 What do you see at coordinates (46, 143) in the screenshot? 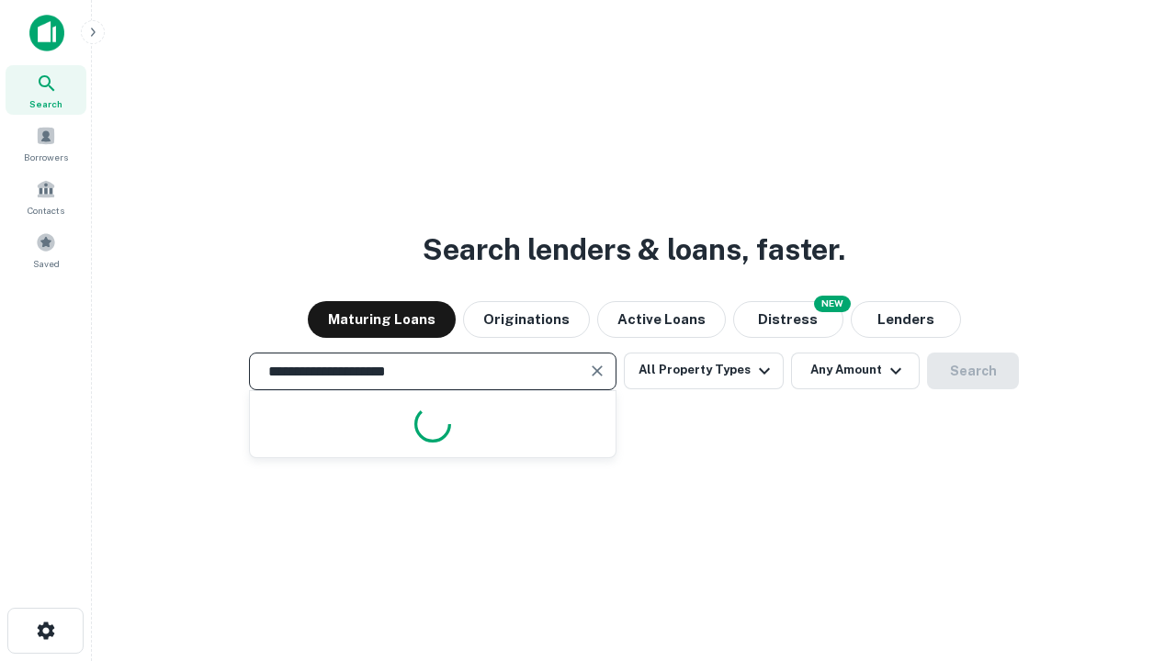
I see `a: Borrowers` at bounding box center [46, 143].